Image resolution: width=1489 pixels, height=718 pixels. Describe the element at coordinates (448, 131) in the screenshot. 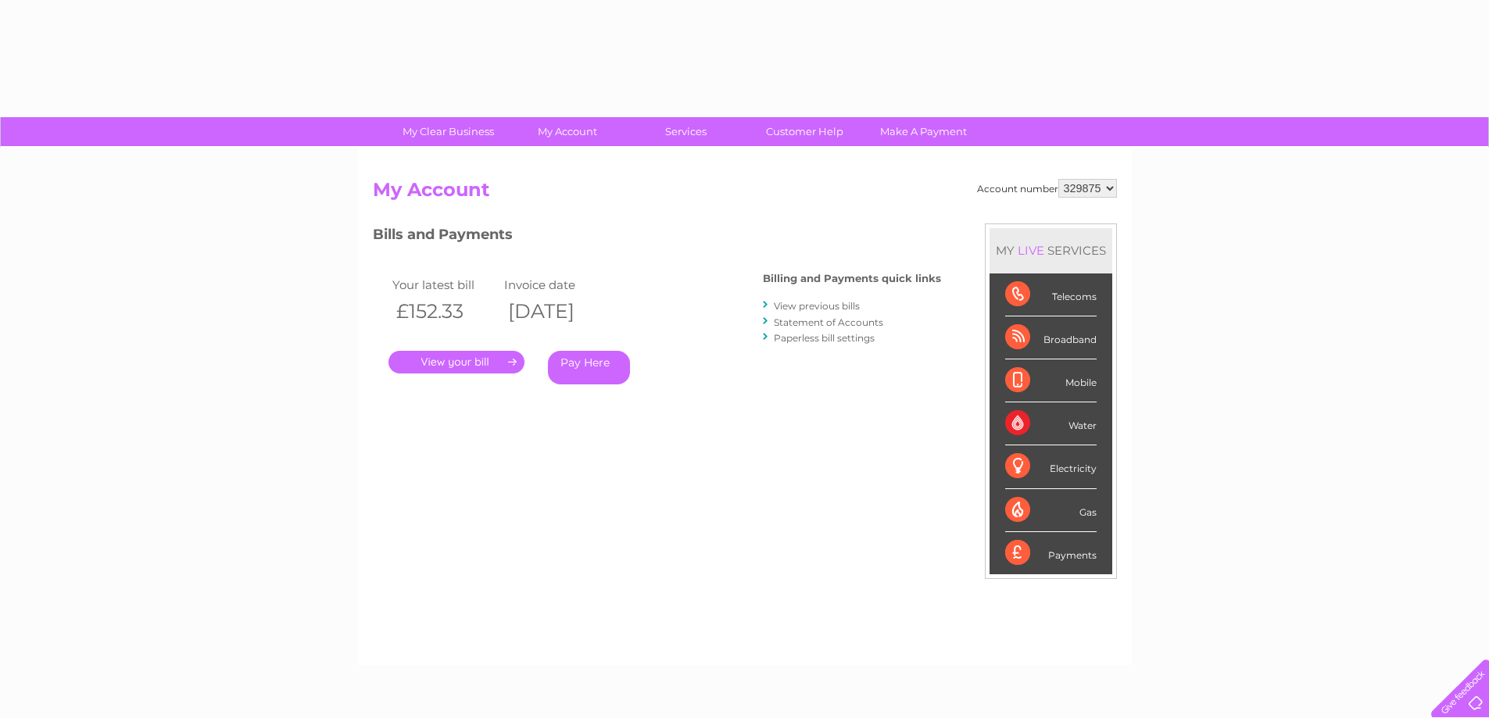

I see `a: My Clear Business` at that location.